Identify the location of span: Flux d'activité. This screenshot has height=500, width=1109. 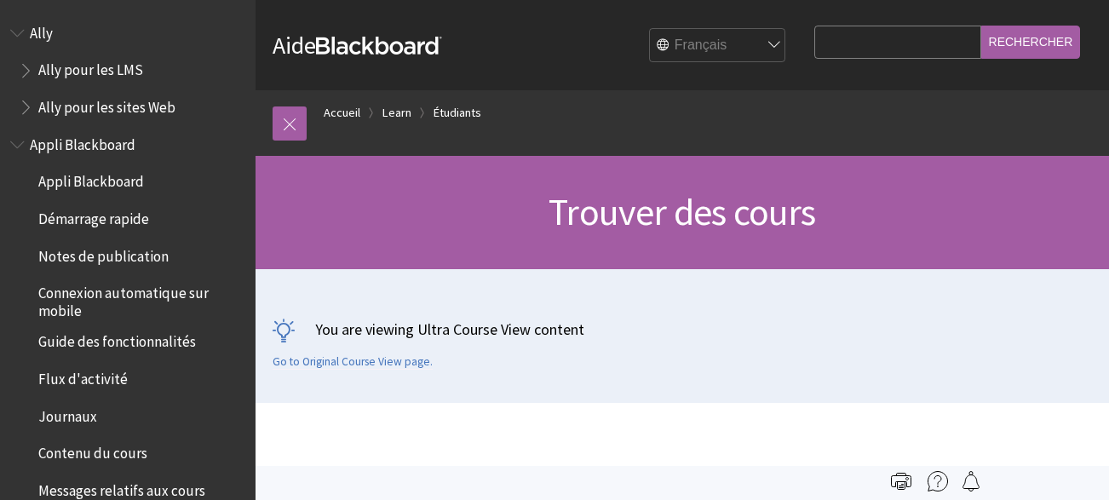
(83, 376).